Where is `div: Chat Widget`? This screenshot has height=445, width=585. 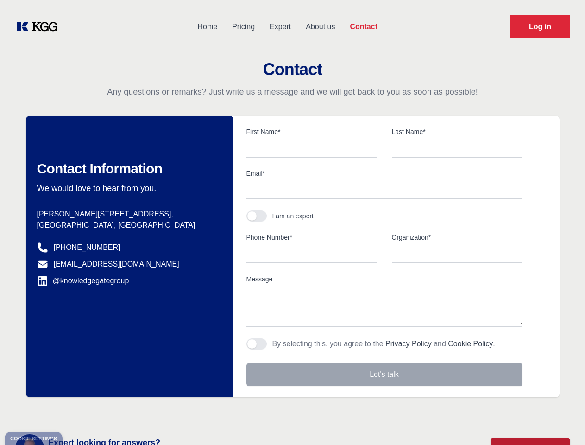 div: Chat Widget is located at coordinates (562, 422).